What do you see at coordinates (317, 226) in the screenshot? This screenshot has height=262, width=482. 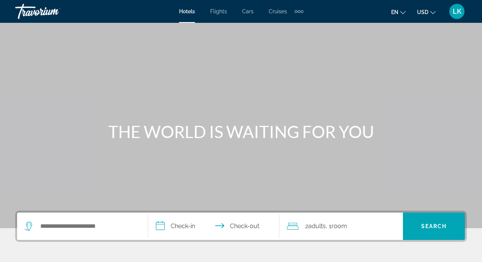 I see `span: Adults` at bounding box center [317, 226].